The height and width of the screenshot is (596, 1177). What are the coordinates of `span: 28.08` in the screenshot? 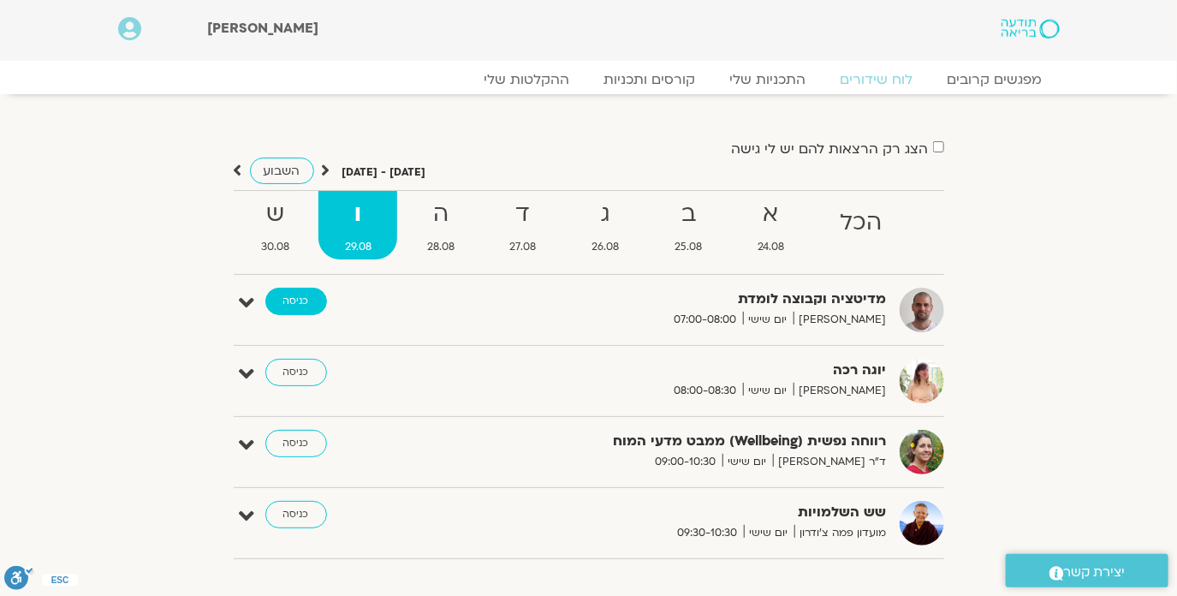 It's located at (440, 247).